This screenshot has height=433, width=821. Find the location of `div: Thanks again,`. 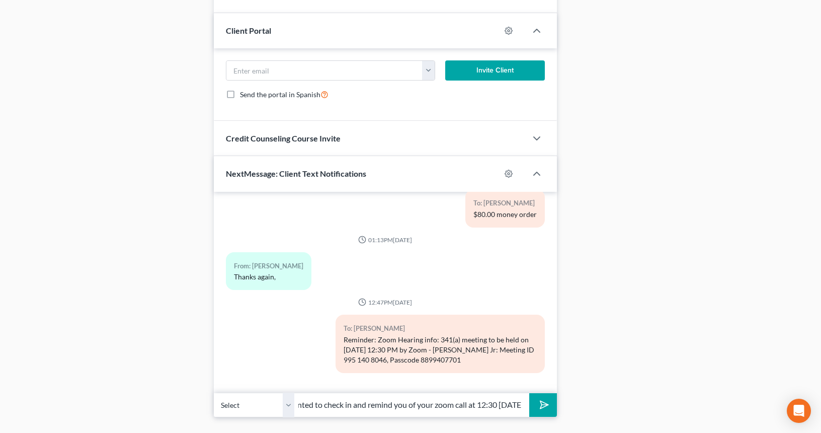

div: Thanks again, is located at coordinates (269, 277).